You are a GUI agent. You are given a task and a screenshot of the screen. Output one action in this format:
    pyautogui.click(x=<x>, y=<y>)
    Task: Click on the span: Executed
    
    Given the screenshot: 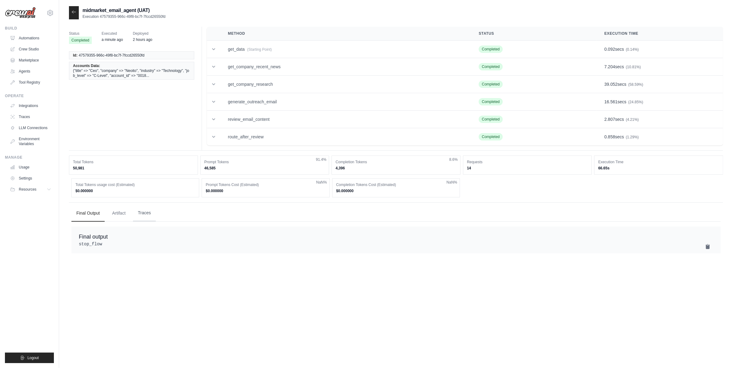 What is the action you would take?
    pyautogui.click(x=112, y=34)
    